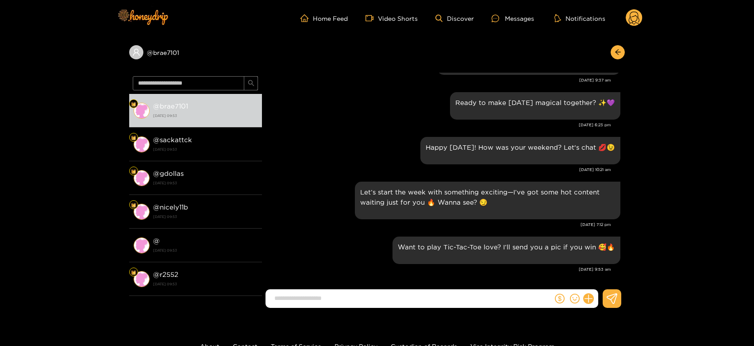 The image size is (754, 346). What do you see at coordinates (560, 298) in the screenshot?
I see `span: dollar` at bounding box center [560, 298].